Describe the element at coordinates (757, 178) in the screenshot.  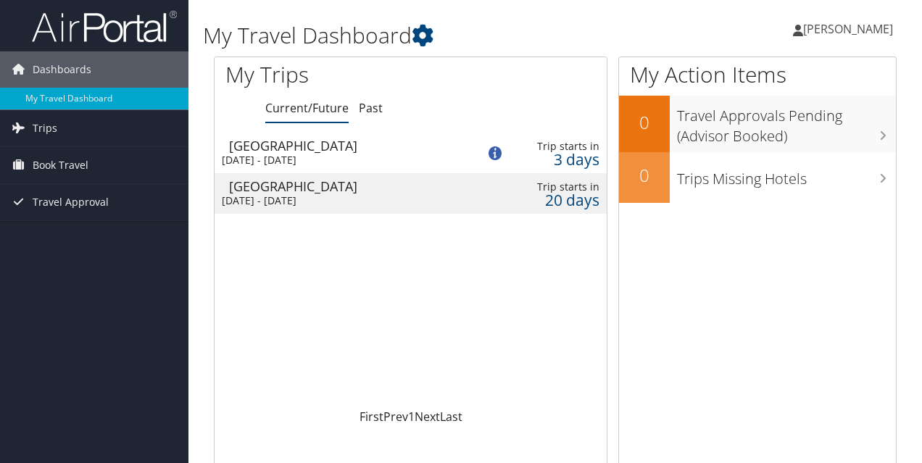
I see `a: 0Trips Missing Hotels` at that location.